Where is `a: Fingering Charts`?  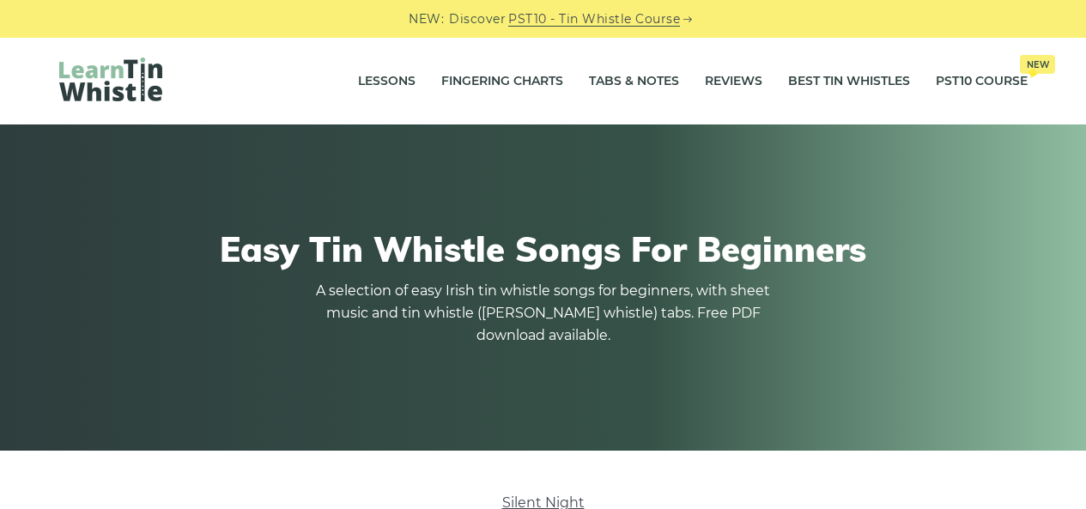 a: Fingering Charts is located at coordinates (502, 82).